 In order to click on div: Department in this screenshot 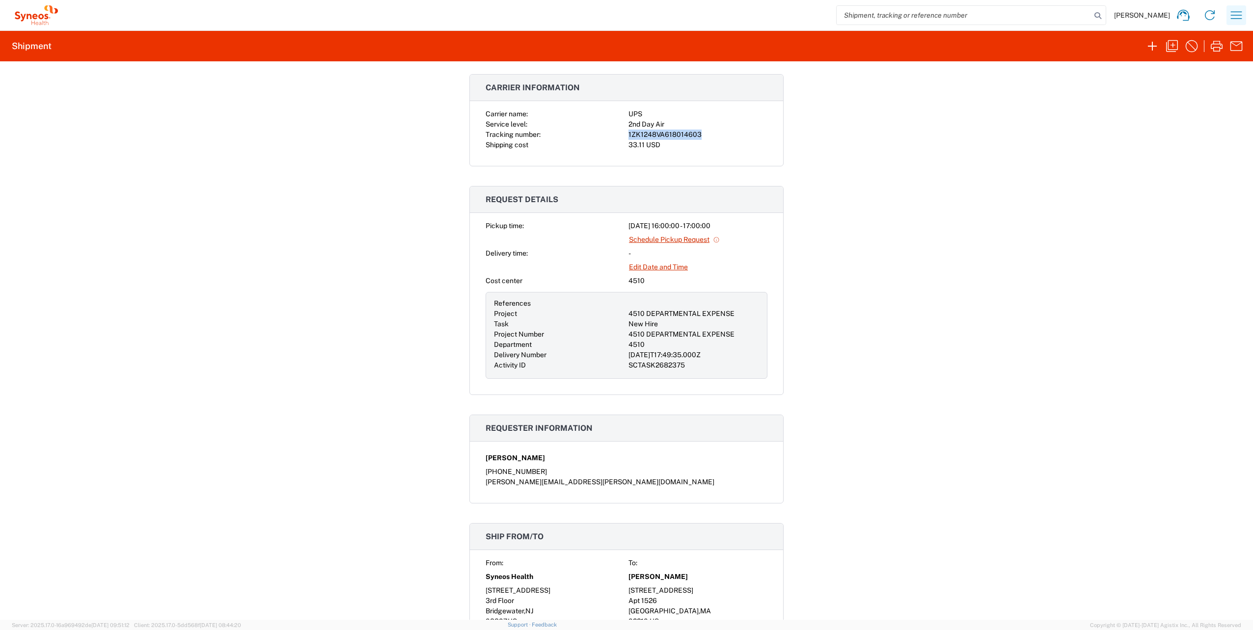, I will do `click(559, 345)`.